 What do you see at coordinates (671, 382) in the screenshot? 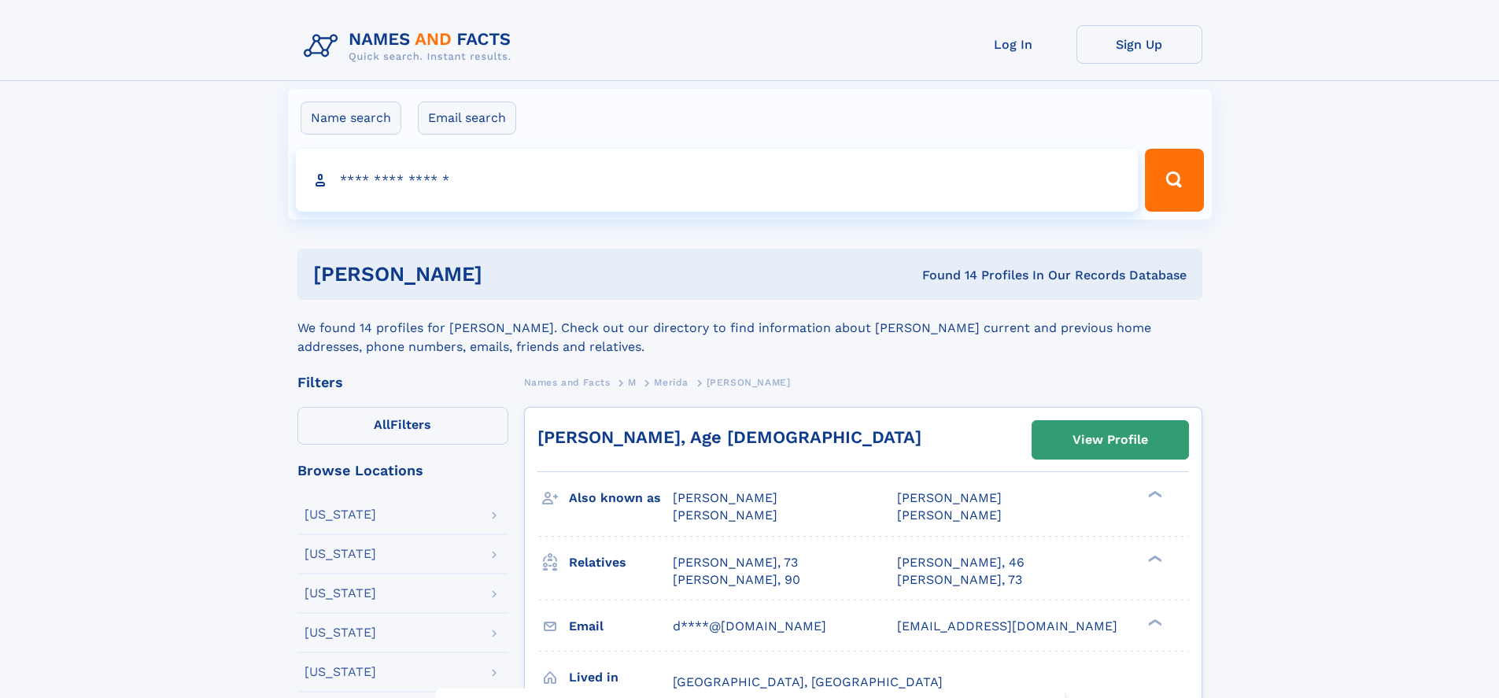
I see `span: Merida` at bounding box center [671, 382].